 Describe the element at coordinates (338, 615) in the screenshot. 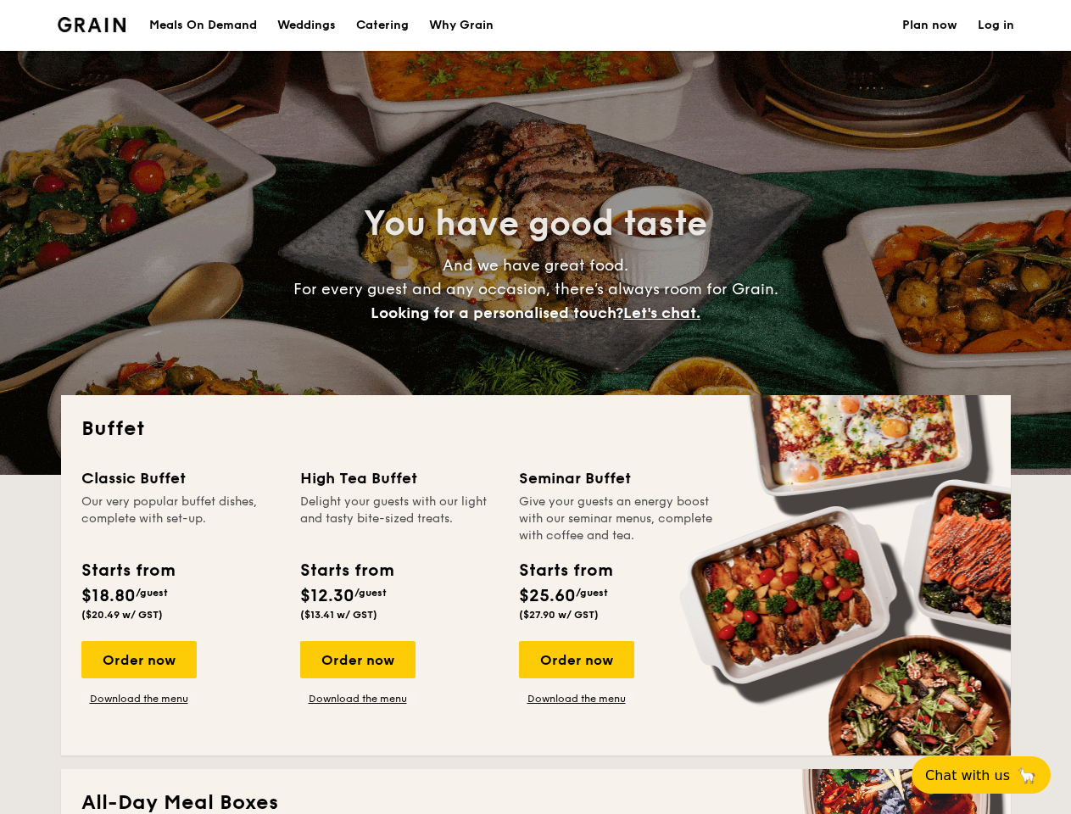

I see `span: ($13.41 w/ GST)` at that location.